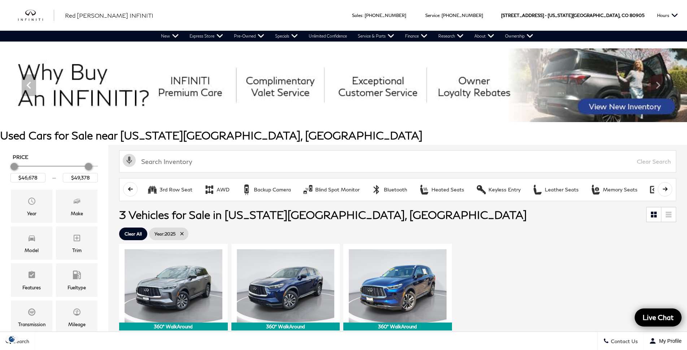 The image size is (687, 350). What do you see at coordinates (130, 189) in the screenshot?
I see `button: scroll left` at bounding box center [130, 189].